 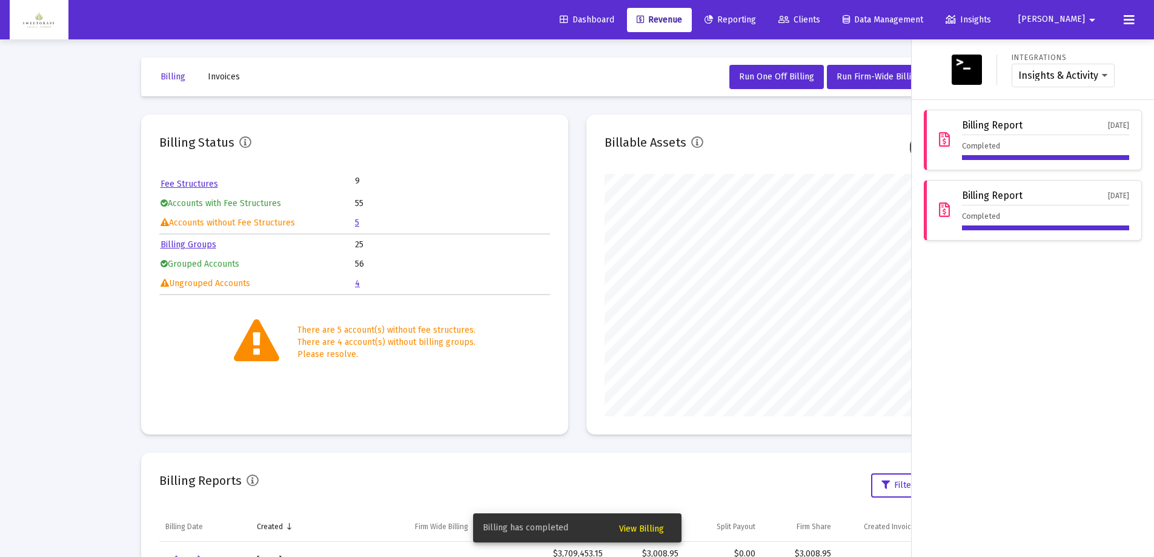 What do you see at coordinates (799, 20) in the screenshot?
I see `a: Clients` at bounding box center [799, 20].